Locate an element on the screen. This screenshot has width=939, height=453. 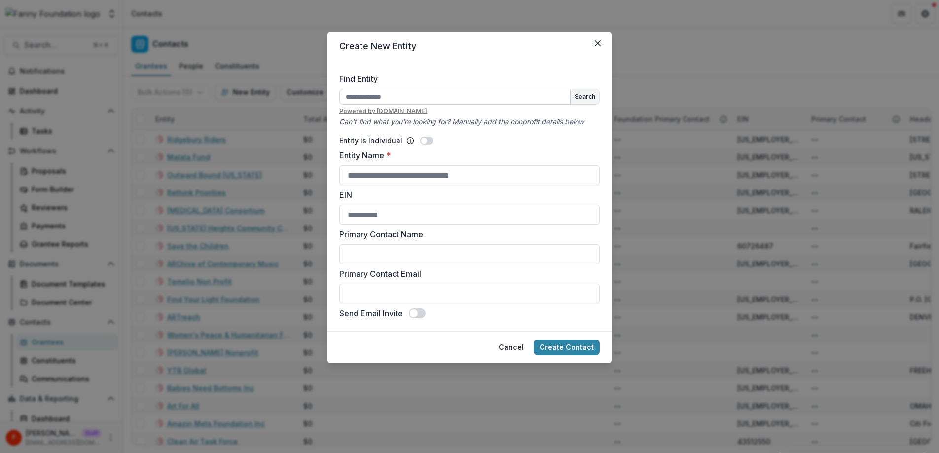
p: Entity is Individual is located at coordinates (371, 140).